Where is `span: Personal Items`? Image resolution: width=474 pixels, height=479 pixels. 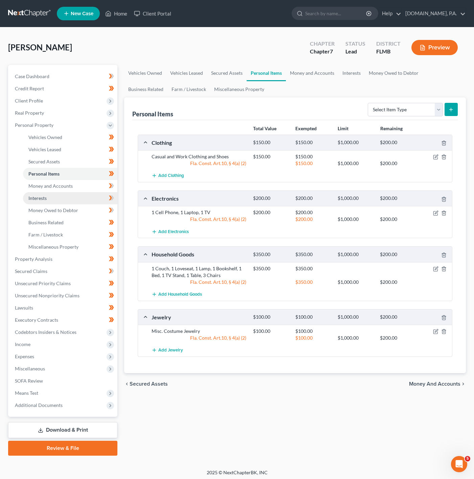
span: Personal Items is located at coordinates (44, 174).